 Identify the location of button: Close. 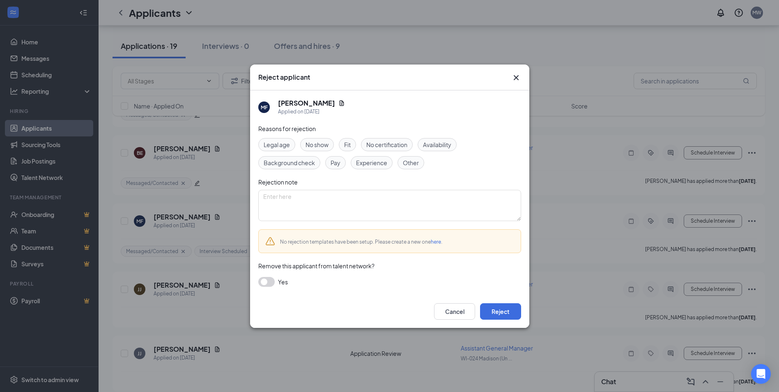
(516, 78).